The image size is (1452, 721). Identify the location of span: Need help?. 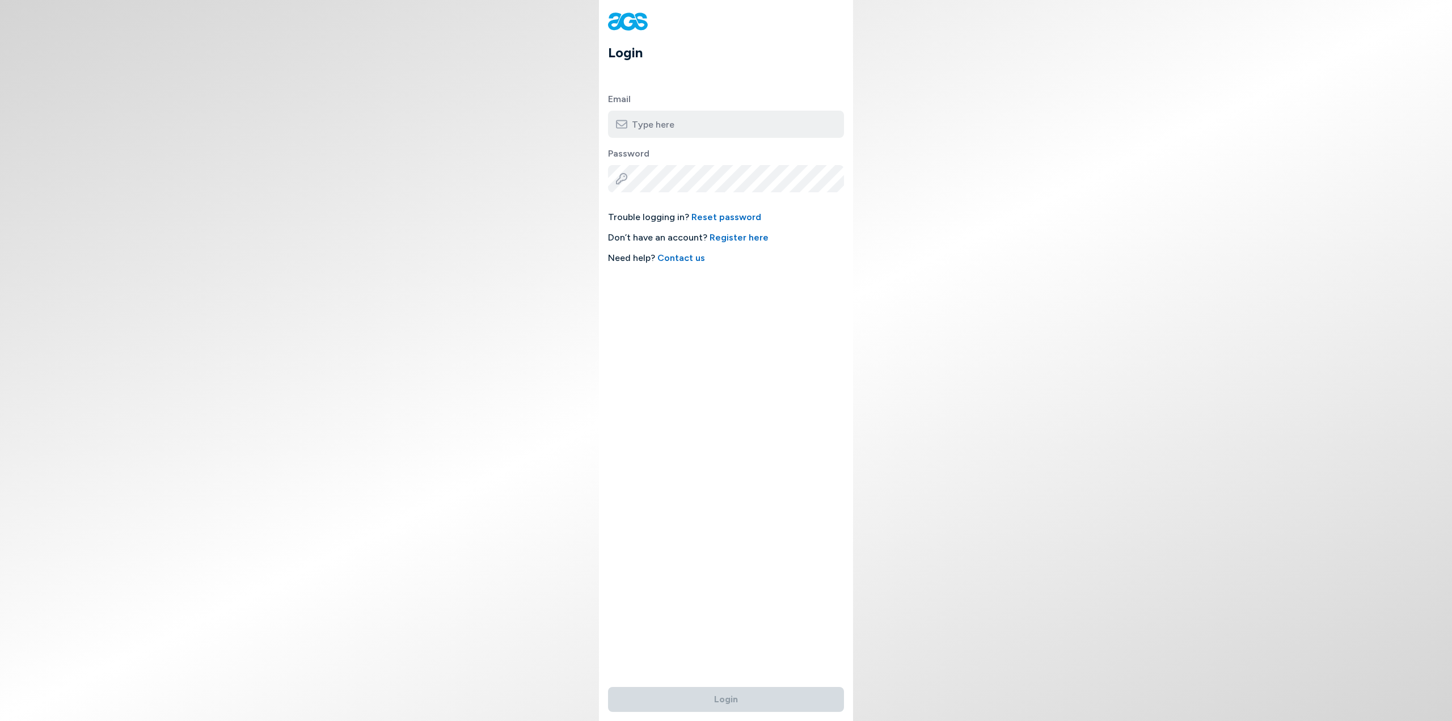
(726, 258).